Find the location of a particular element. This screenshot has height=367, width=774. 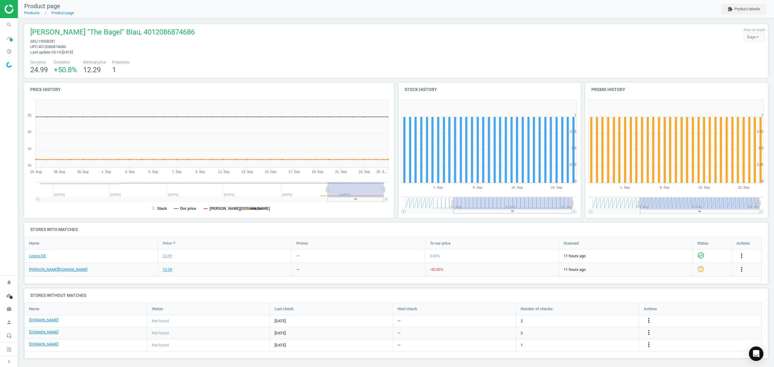

span: 19938281 is located at coordinates (47, 41).